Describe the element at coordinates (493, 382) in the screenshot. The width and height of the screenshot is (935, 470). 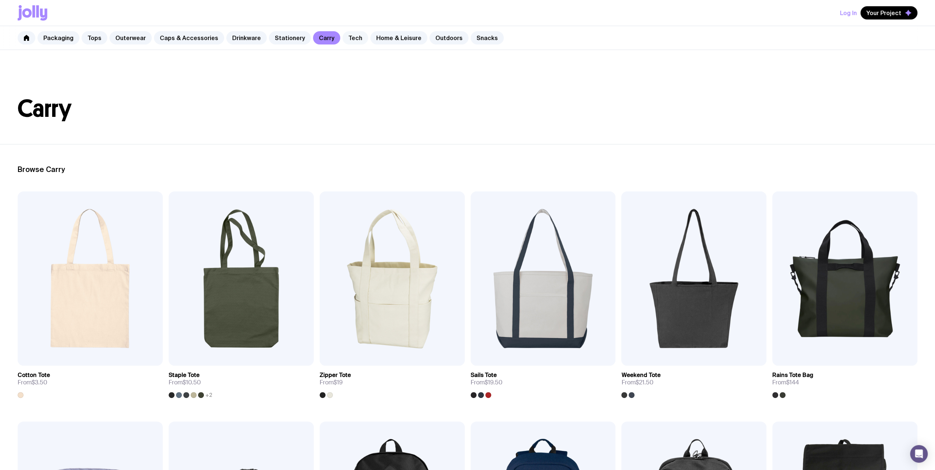
I see `span: $19.50` at that location.